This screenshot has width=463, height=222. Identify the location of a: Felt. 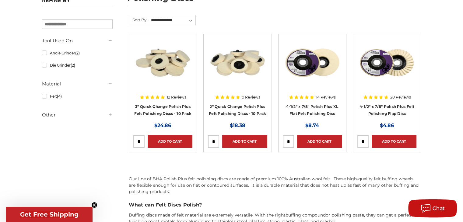
(77, 96).